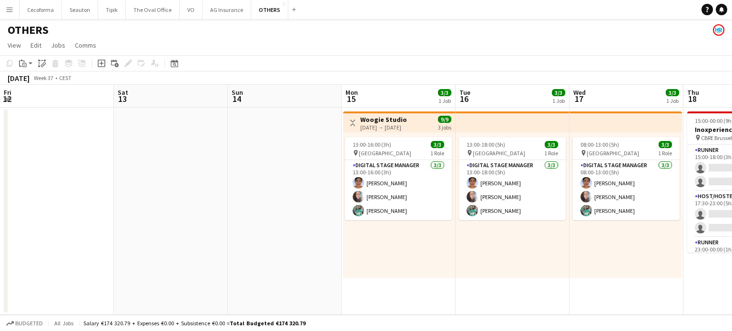 The image size is (732, 331). I want to click on button: The Oval Office, so click(152, 10).